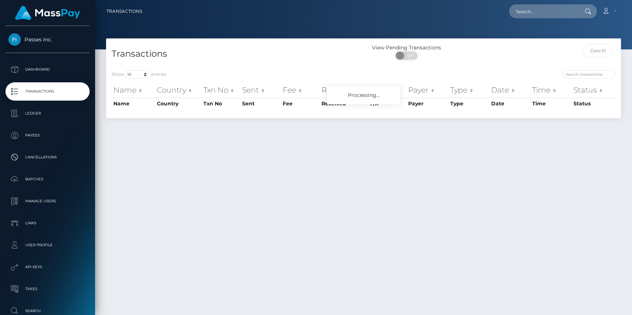  Describe the element at coordinates (48, 223) in the screenshot. I see `p: Links` at that location.